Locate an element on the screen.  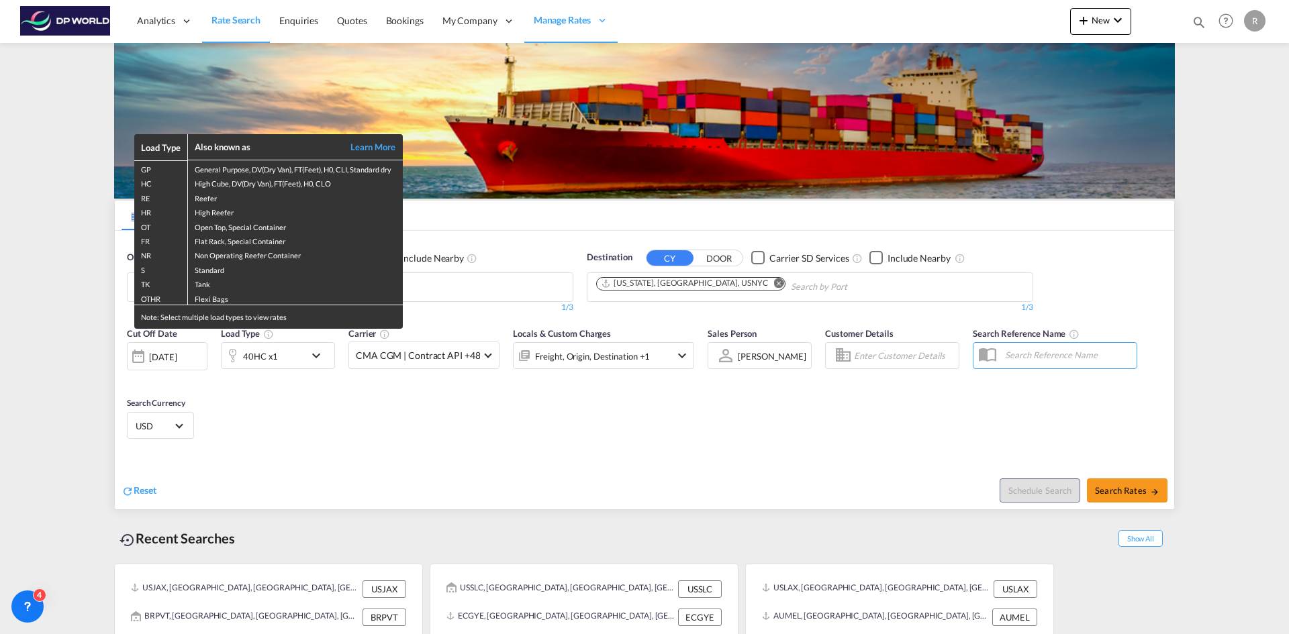
td: Flexi Bags is located at coordinates (295, 298).